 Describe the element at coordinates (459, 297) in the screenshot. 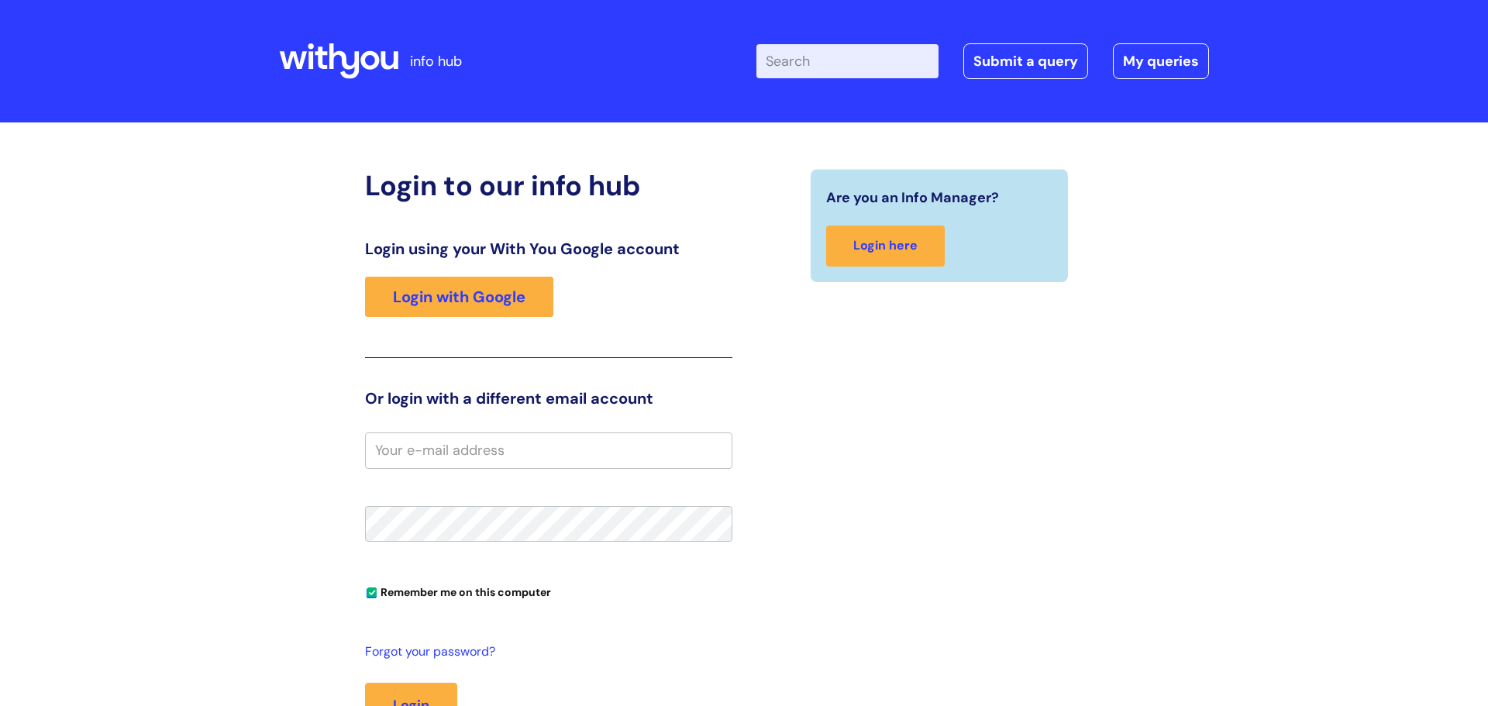

I see `a: Login with Google` at that location.